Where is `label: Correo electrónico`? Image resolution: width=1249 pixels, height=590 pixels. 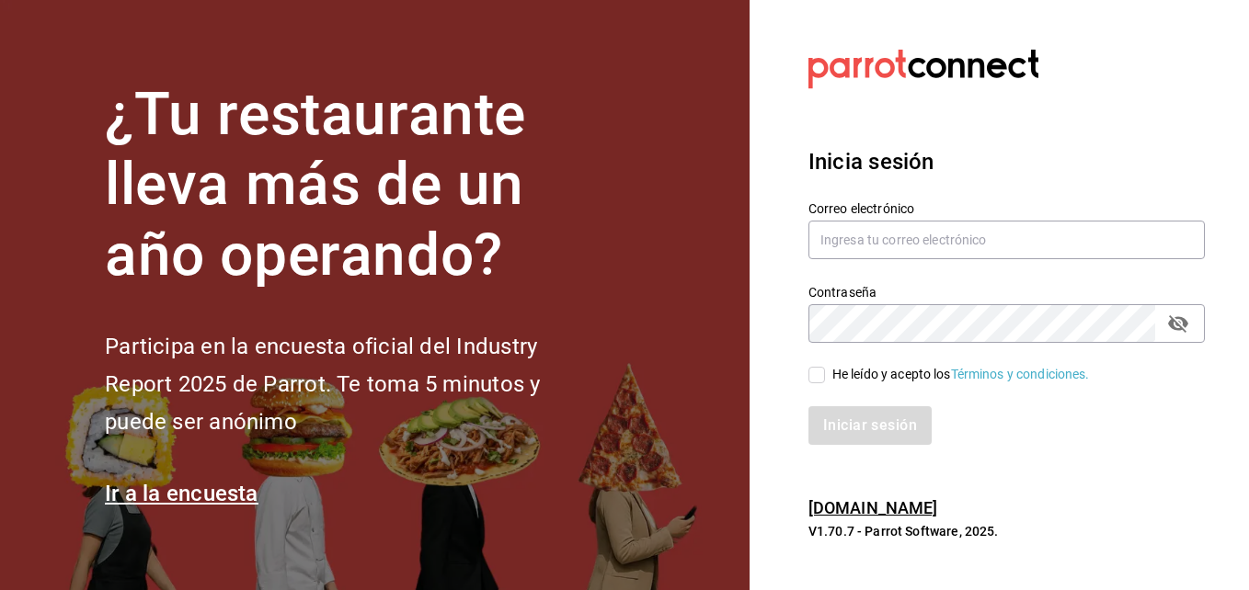
label: Correo electrónico is located at coordinates (1006, 208).